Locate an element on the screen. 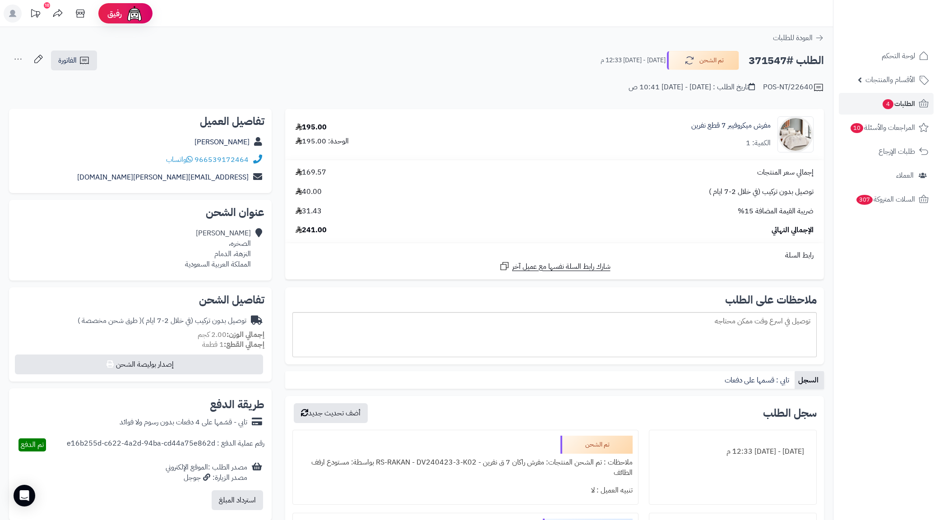 This screenshot has height=520, width=939. span: 169.57 is located at coordinates (311, 172).